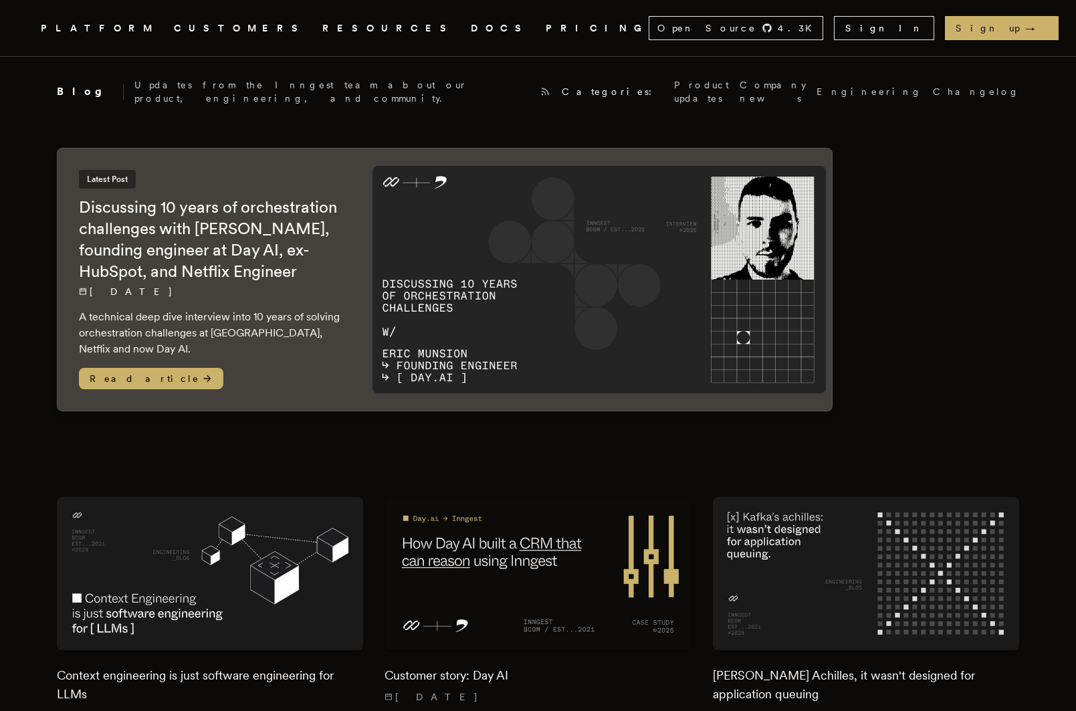 The image size is (1076, 711). Describe the element at coordinates (107, 179) in the screenshot. I see `span: Latest Post` at that location.